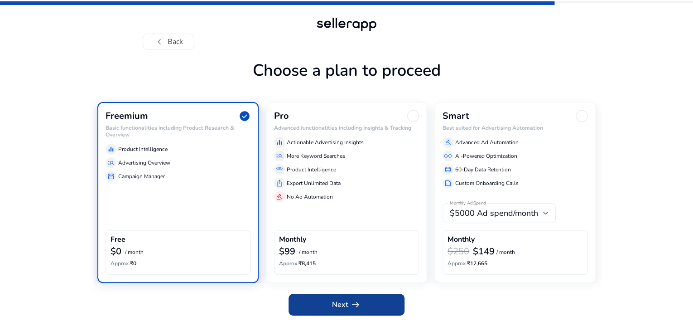 This screenshot has width=693, height=331. I want to click on p: No Ad Automation, so click(310, 197).